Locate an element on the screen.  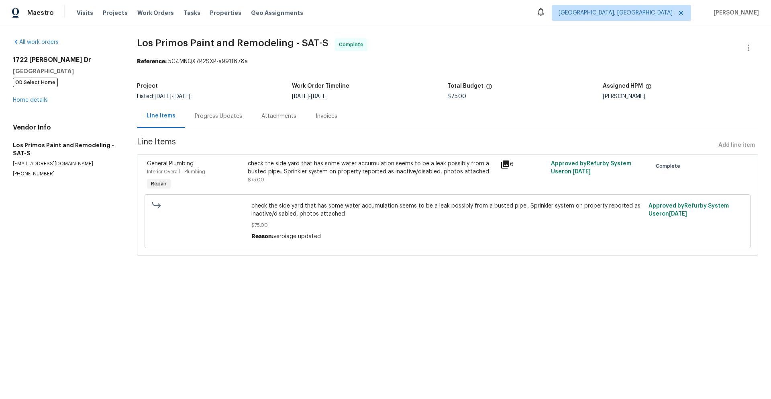
span: Interior Overall - Plumbing is located at coordinates (176, 172).